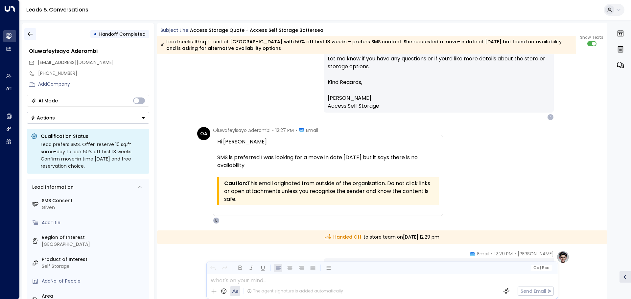 The width and height of the screenshot is (631, 299). What do you see at coordinates (541, 268) in the screenshot?
I see `button: Cc|Bcc` at bounding box center [541, 268].